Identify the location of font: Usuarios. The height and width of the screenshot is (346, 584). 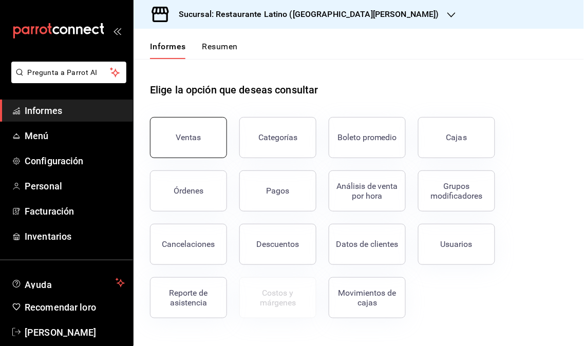
(456, 244).